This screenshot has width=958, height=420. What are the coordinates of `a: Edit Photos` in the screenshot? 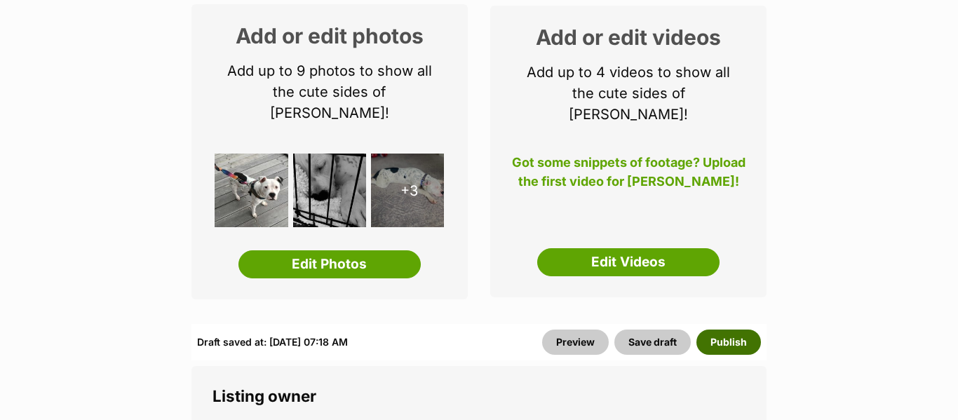 It's located at (330, 265).